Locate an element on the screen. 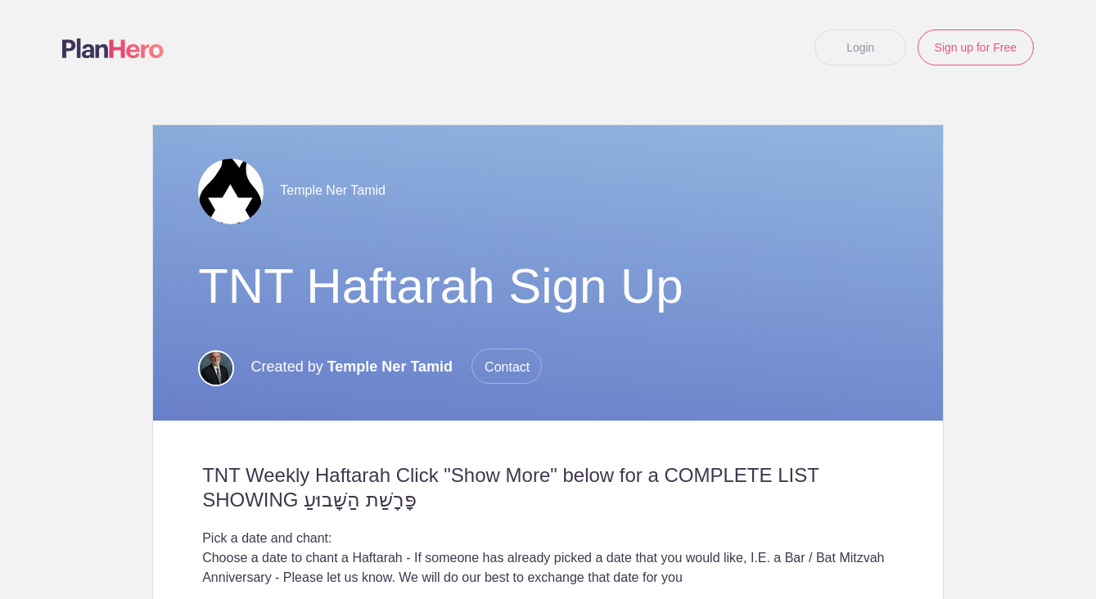  a: Sign up for Free is located at coordinates (975, 47).